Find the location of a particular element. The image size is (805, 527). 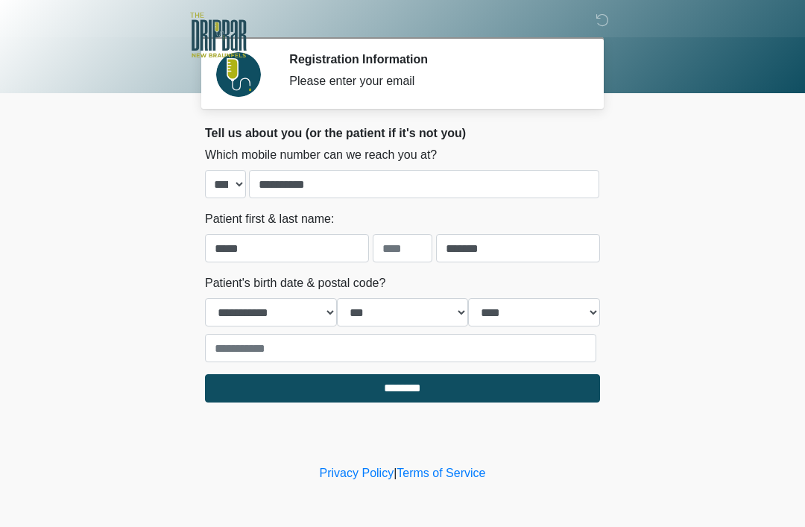

label: Which mobile number can we reach you at? is located at coordinates (321, 155).